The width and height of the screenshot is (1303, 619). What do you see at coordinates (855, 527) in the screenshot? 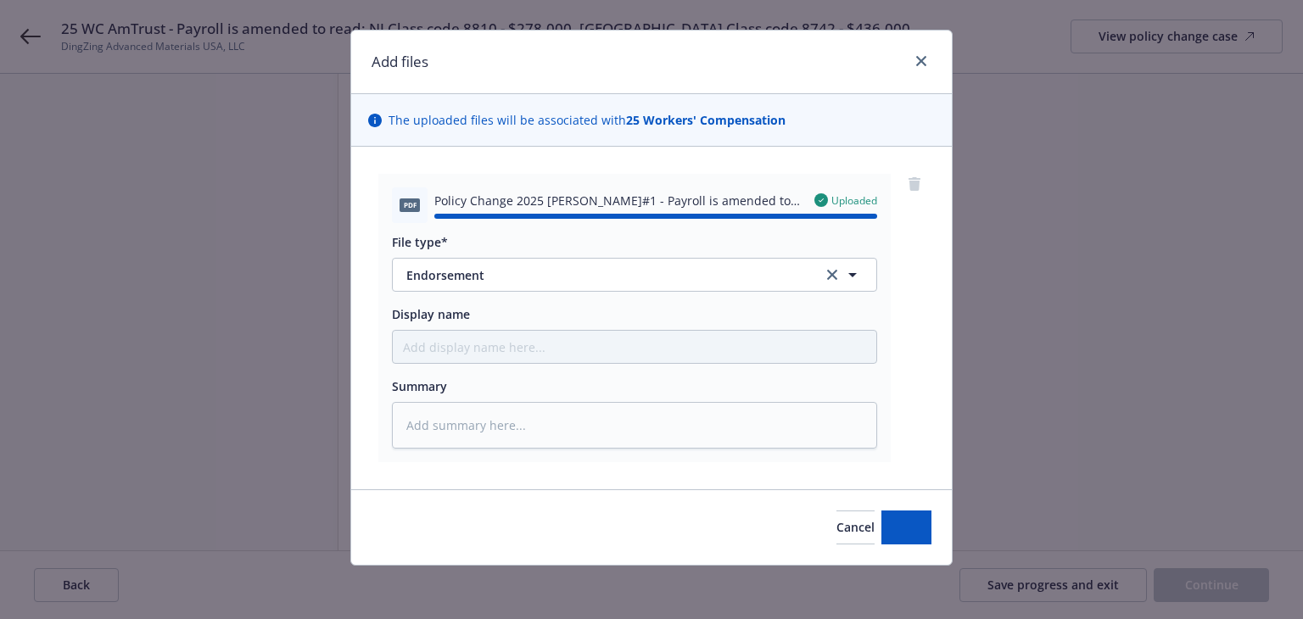
I see `span: Cancel` at bounding box center [855, 527].